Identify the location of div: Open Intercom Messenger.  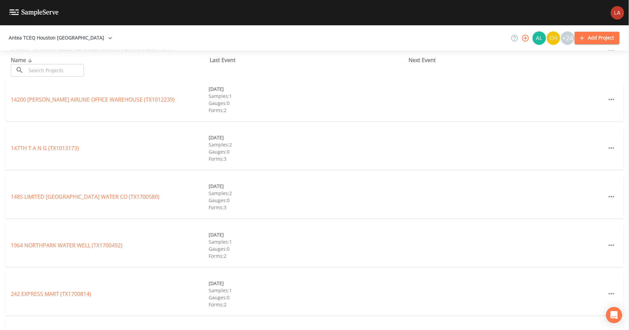
(614, 315).